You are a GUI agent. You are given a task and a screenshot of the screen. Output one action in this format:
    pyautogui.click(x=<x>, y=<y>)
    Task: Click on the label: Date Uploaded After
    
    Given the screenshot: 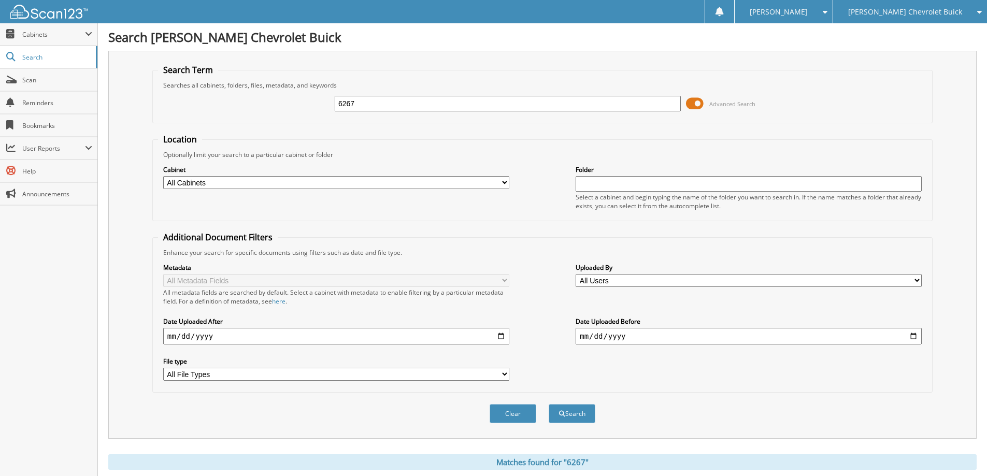 What is the action you would take?
    pyautogui.click(x=336, y=321)
    